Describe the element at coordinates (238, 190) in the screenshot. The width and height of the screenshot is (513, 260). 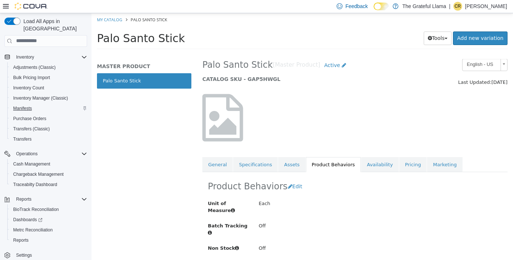
I see `div: Each` at that location.